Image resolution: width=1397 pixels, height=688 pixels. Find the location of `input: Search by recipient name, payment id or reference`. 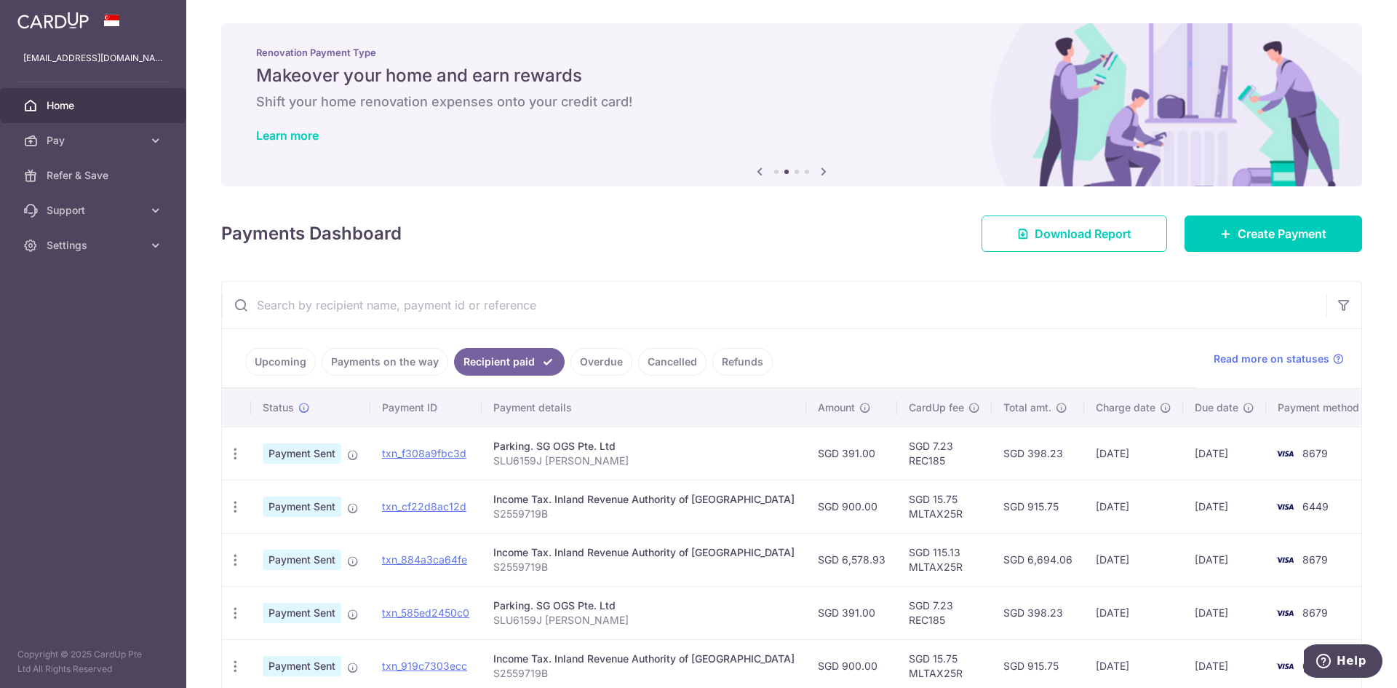

input: Search by recipient name, payment id or reference is located at coordinates (774, 305).